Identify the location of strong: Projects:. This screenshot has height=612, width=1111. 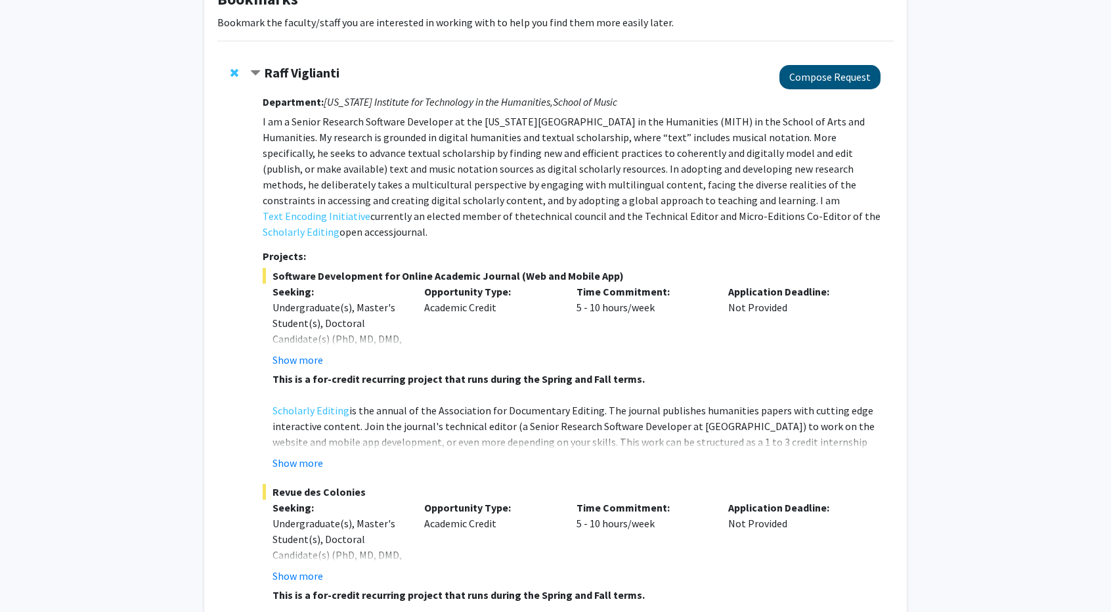
(284, 256).